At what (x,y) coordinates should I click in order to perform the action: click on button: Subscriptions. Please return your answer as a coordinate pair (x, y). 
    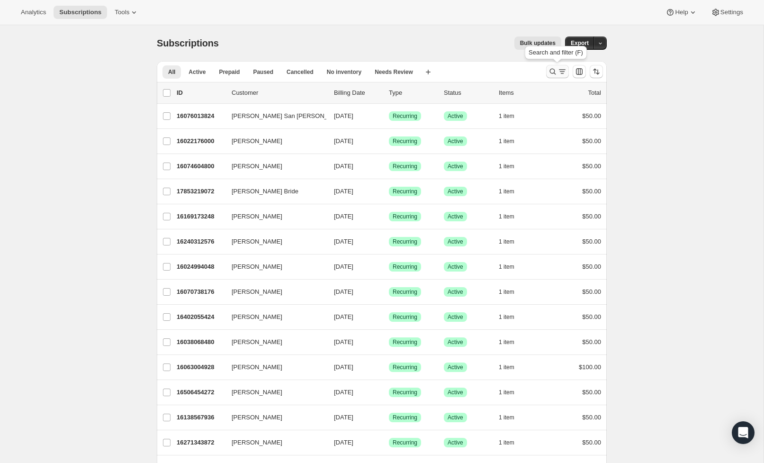
    Looking at the image, I should click on (80, 12).